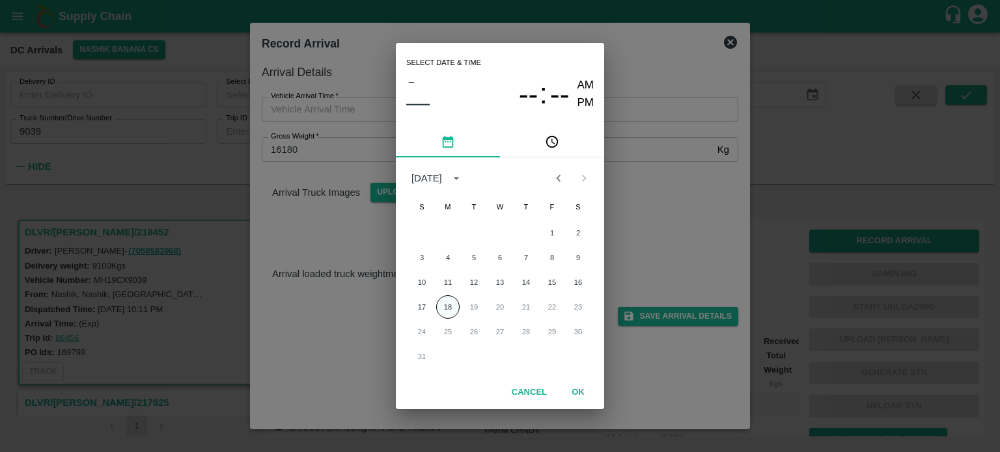  Describe the element at coordinates (586, 85) in the screenshot. I see `span: AM` at that location.